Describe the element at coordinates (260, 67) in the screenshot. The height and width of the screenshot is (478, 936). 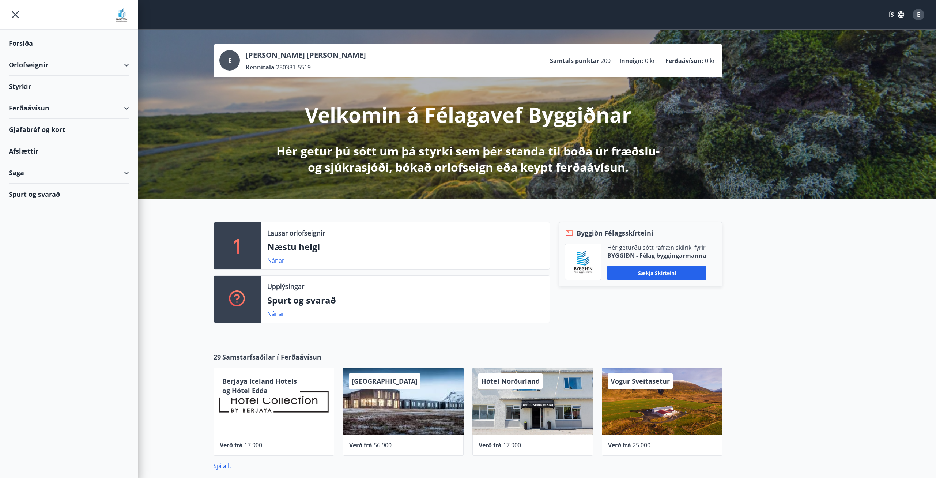
I see `p: Kennitala` at that location.